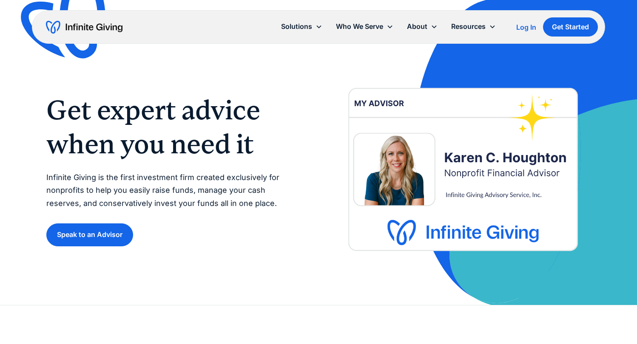 Image resolution: width=637 pixels, height=344 pixels. Describe the element at coordinates (570, 27) in the screenshot. I see `a: Get Started` at that location.